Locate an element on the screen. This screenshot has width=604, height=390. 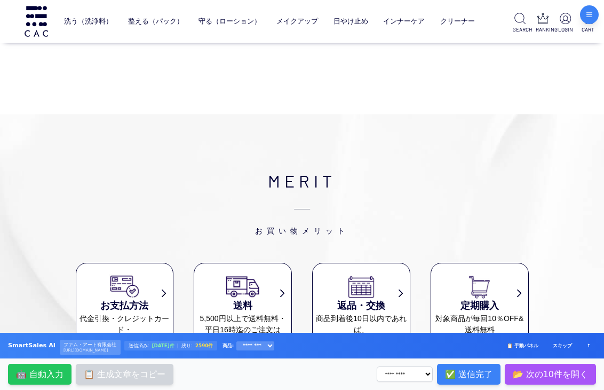
a: お支払方法 代金引換・クレジットカード・NP後払い・AmazonPay・前払いなどがお選びいただけます is located at coordinates (124, 321).